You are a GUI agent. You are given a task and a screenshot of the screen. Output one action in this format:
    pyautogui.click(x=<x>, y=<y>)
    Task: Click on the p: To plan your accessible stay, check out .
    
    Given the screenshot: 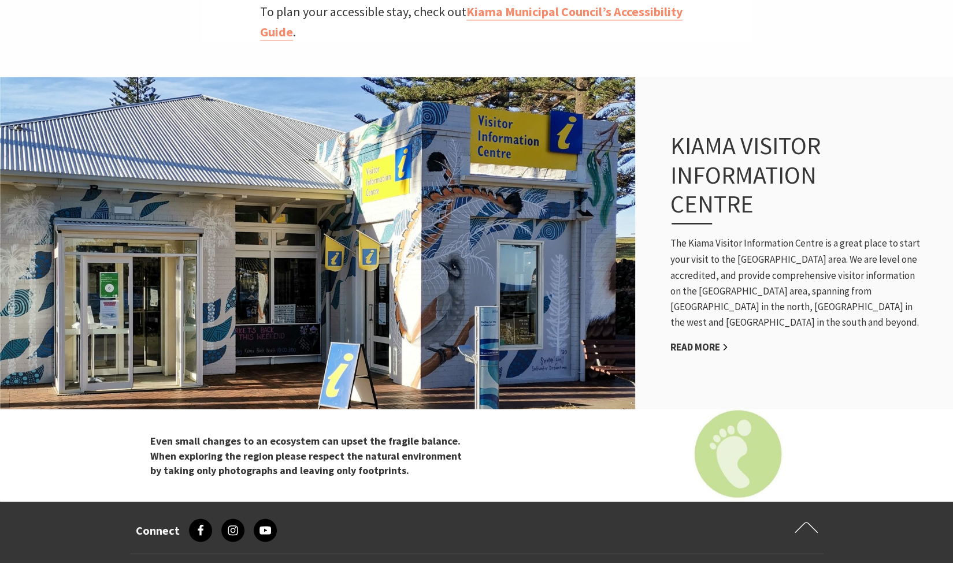 What is the action you would take?
    pyautogui.click(x=477, y=22)
    